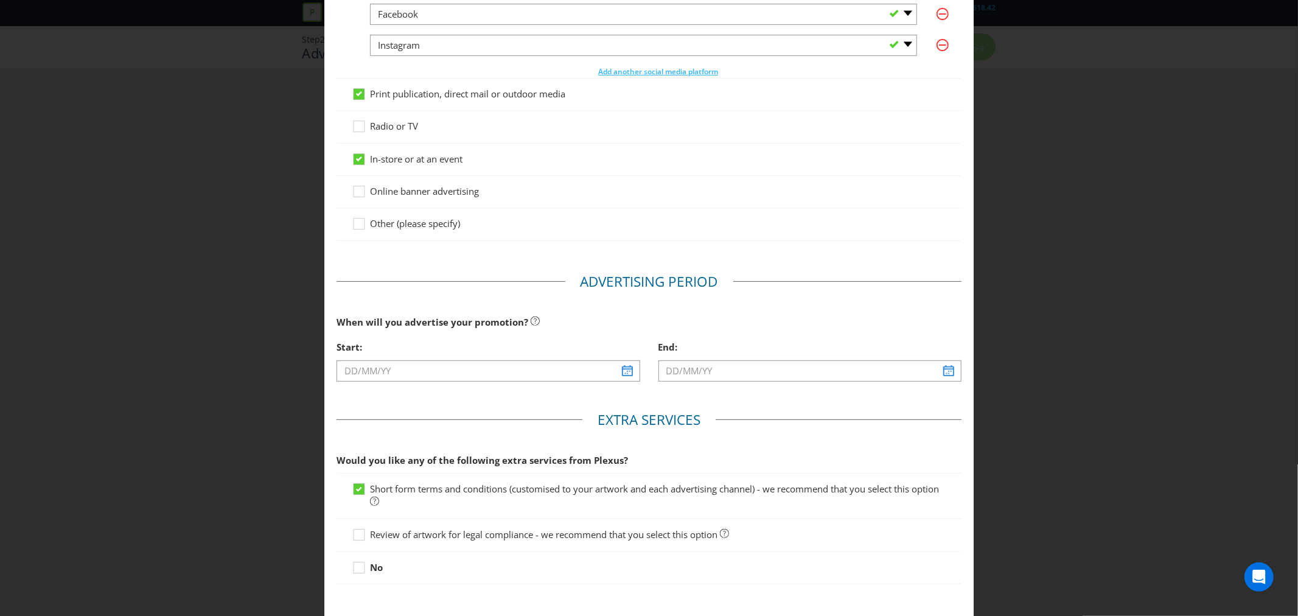 This screenshot has width=1298, height=616. Describe the element at coordinates (394, 126) in the screenshot. I see `span: Radio or TV` at that location.